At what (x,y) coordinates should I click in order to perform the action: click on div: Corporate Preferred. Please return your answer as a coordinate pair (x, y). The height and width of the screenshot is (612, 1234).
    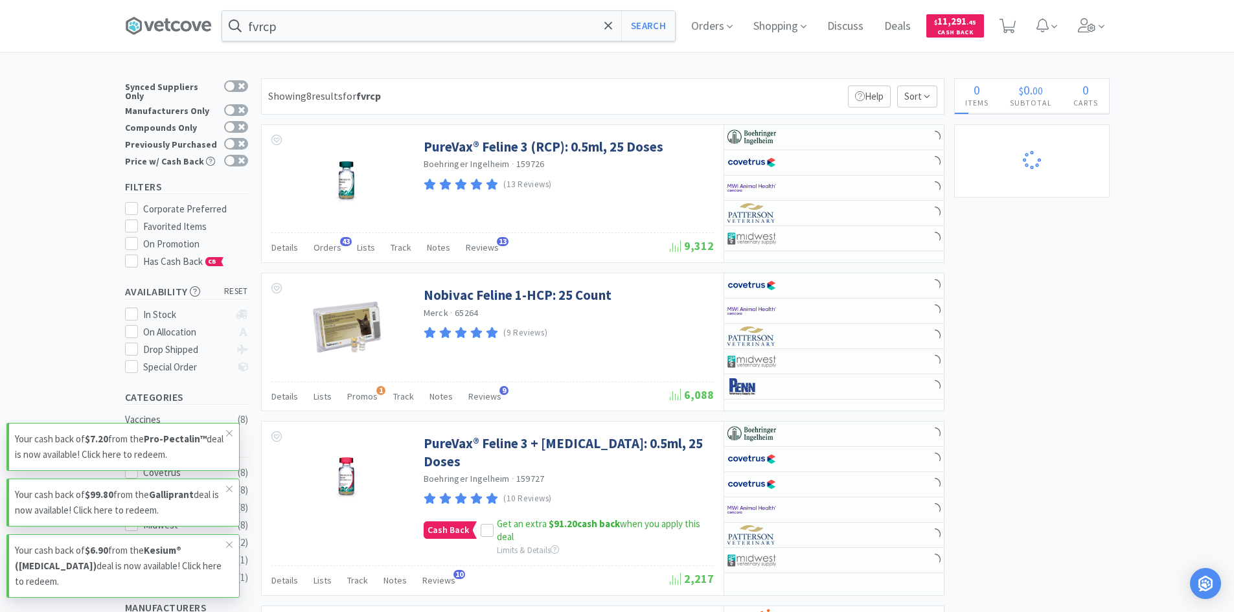
    Looking at the image, I should click on (196, 209).